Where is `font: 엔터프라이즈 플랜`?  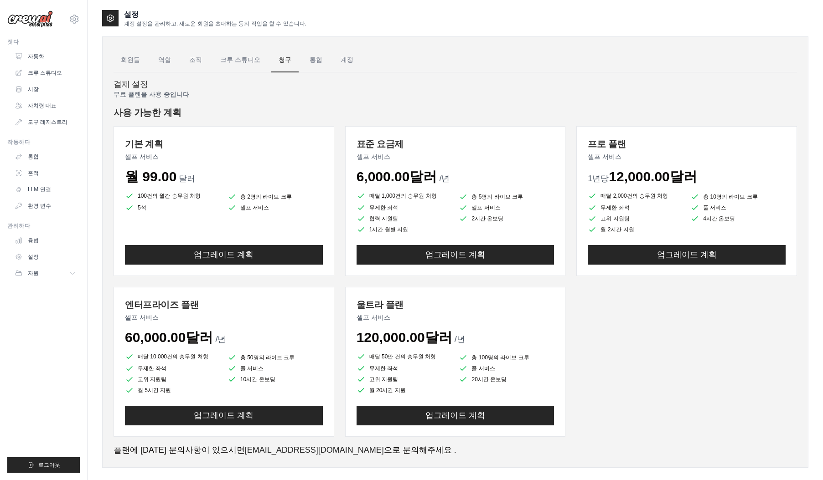 font: 엔터프라이즈 플랜 is located at coordinates (162, 305).